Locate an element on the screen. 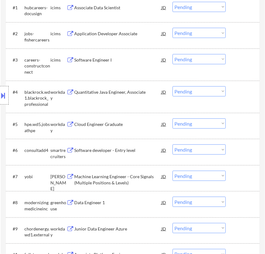 The width and height of the screenshot is (265, 254). div: #2 is located at coordinates (16, 34).